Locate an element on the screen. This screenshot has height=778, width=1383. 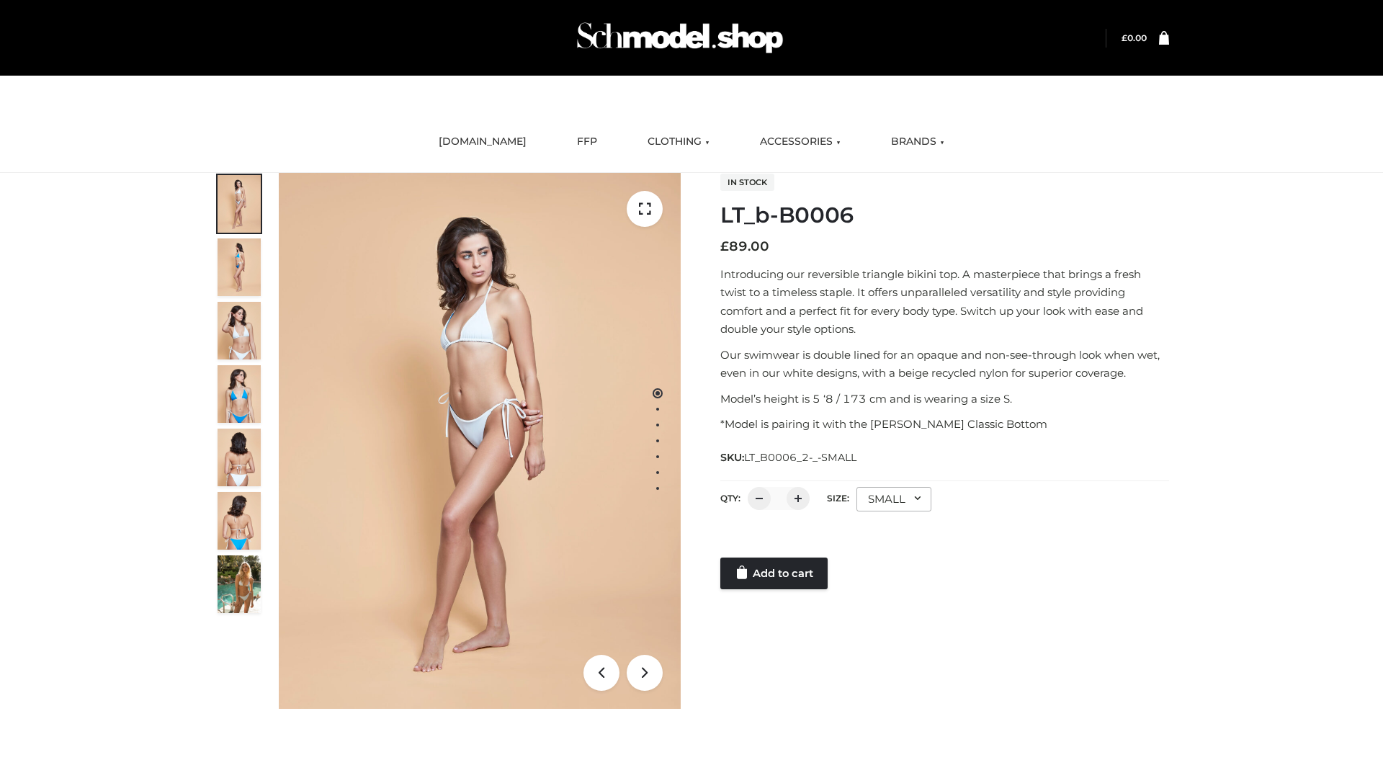
span: In stock is located at coordinates (747, 182).